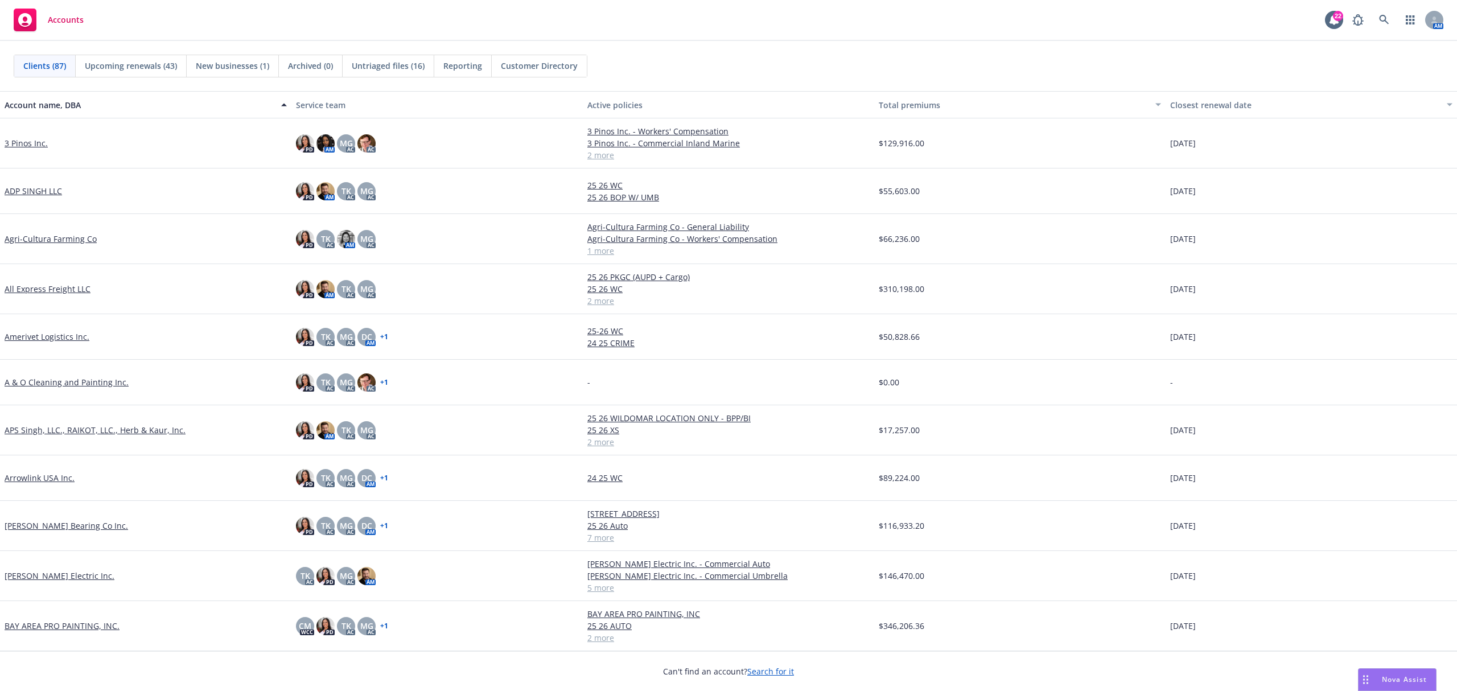  Describe the element at coordinates (729, 185) in the screenshot. I see `a: 25 26 WC` at that location.